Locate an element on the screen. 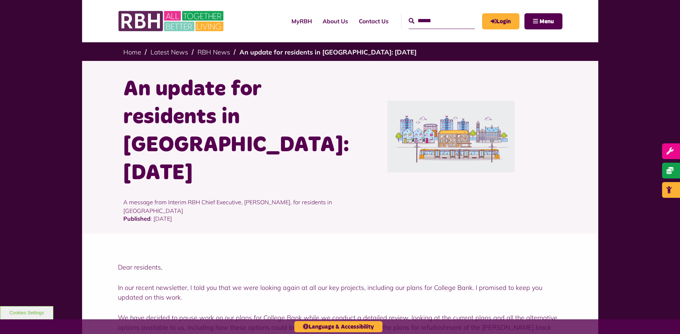 Image resolution: width=680 pixels, height=334 pixels. button: Navigation is located at coordinates (543, 21).